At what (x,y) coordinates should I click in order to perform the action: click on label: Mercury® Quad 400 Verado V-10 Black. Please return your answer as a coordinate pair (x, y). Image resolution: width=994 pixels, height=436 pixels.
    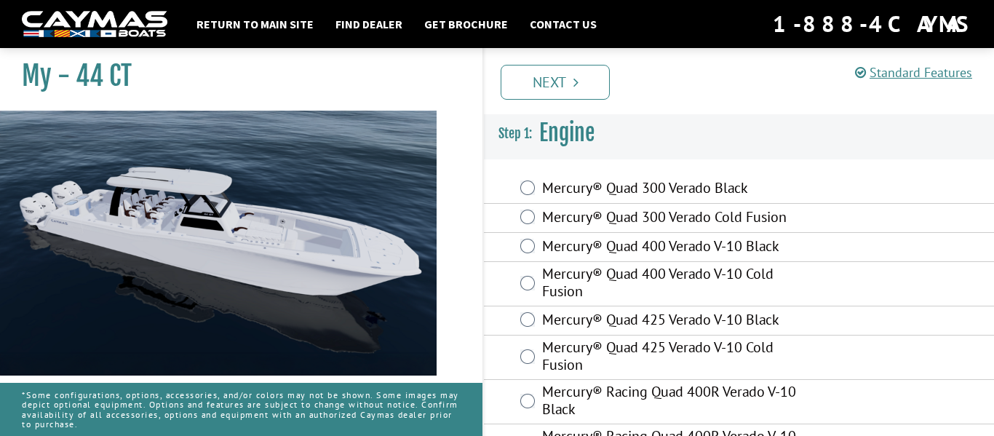
    Looking at the image, I should click on (678, 247).